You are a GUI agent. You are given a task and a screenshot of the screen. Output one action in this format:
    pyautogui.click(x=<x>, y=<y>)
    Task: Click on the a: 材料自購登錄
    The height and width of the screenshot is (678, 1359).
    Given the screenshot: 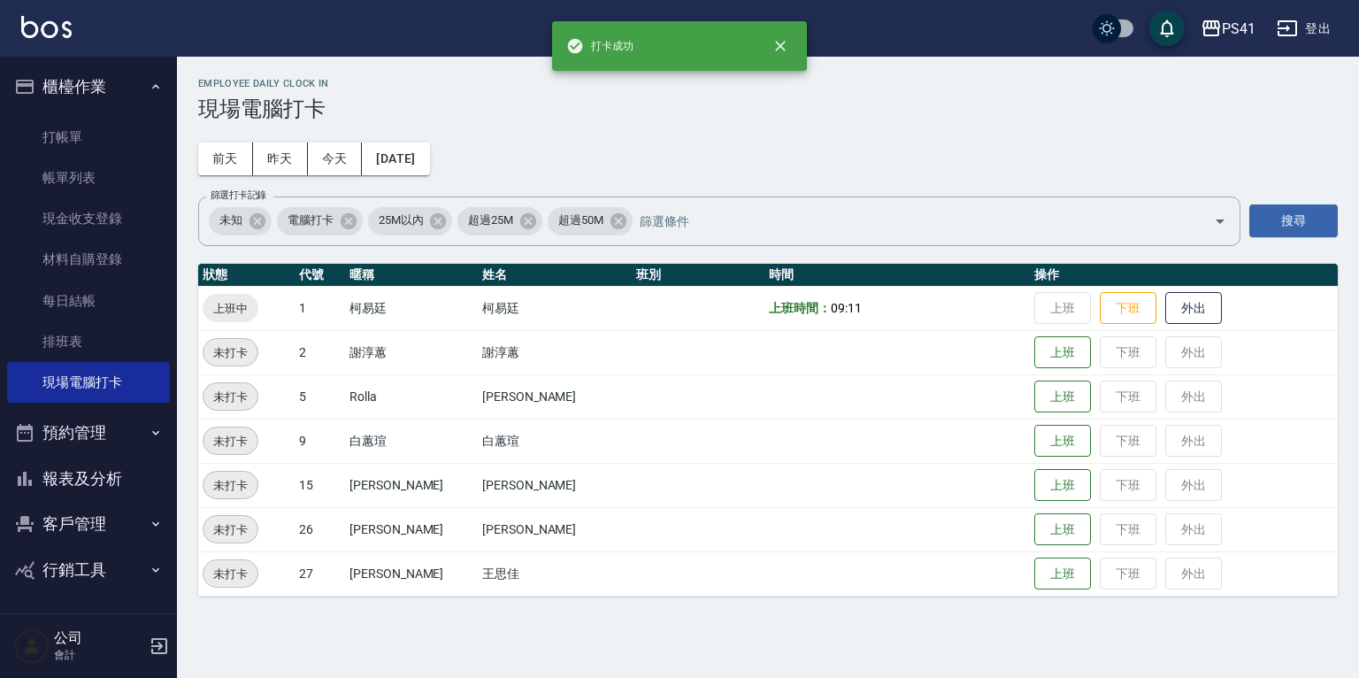 What is the action you would take?
    pyautogui.click(x=88, y=259)
    